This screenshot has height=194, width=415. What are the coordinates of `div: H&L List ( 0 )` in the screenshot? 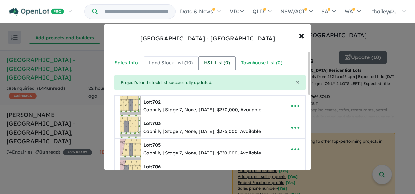 It's located at (217, 63).